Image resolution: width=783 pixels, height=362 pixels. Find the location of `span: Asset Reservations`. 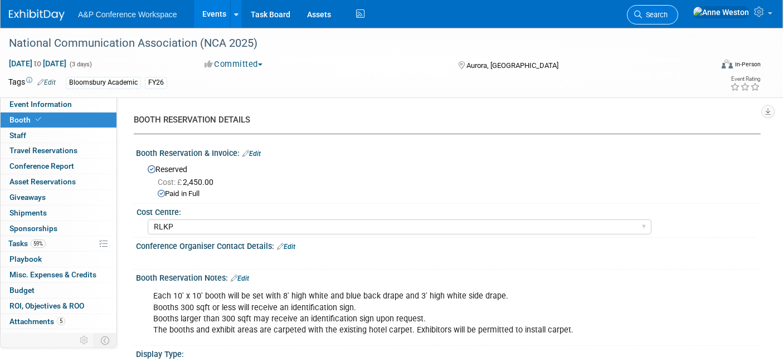

span: Asset Reservations is located at coordinates (42, 182).